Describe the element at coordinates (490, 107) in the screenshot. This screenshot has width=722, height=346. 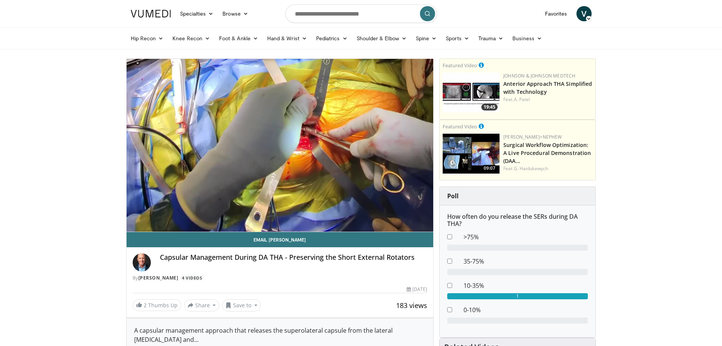
I see `span: 19:45` at that location.